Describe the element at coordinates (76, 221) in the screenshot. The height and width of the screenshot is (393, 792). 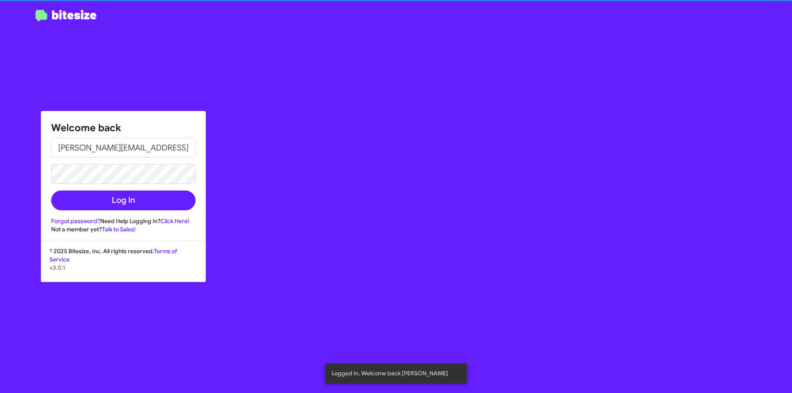
I see `a: Forgot password?` at that location.